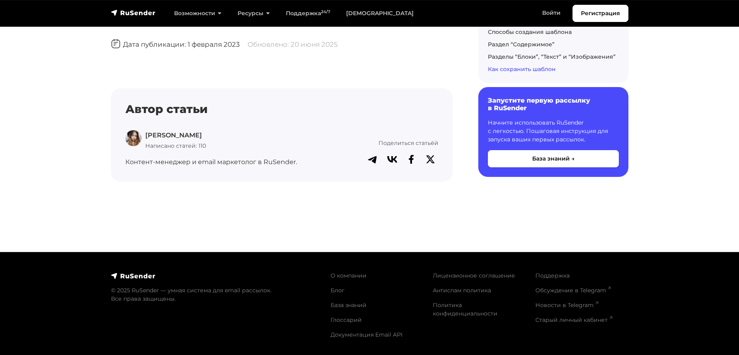 Image resolution: width=739 pixels, height=355 pixels. What do you see at coordinates (552, 57) in the screenshot?
I see `a: Разделы “Блоки”, “Текст” и “Изображения”` at bounding box center [552, 57].